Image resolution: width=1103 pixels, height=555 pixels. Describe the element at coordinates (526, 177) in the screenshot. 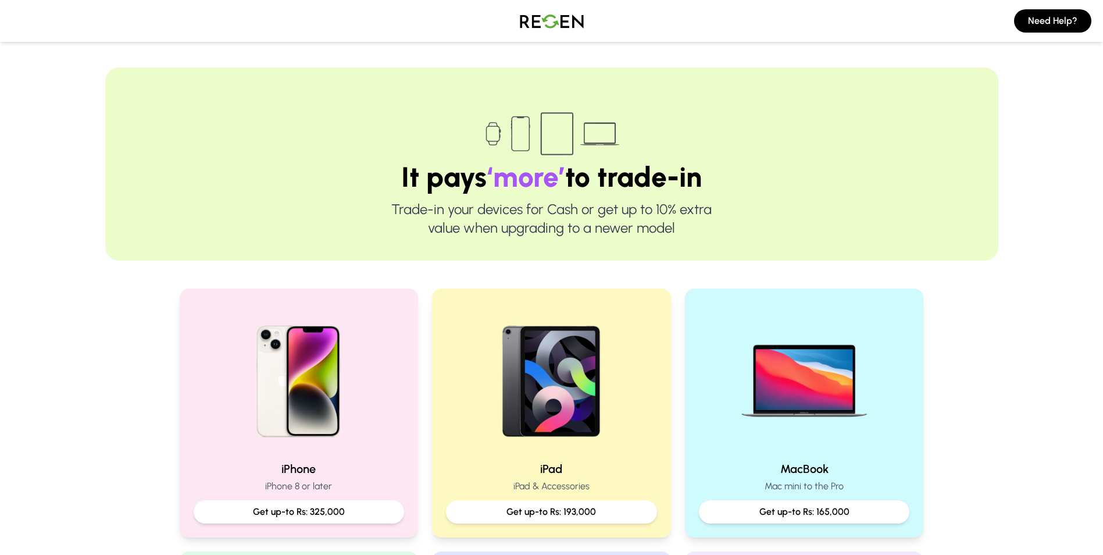

I see `span: ‘more’` at that location.